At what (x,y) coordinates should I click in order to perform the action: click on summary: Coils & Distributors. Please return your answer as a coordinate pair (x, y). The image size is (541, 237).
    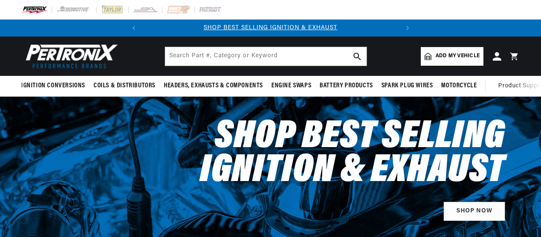
    Looking at the image, I should click on (125, 86).